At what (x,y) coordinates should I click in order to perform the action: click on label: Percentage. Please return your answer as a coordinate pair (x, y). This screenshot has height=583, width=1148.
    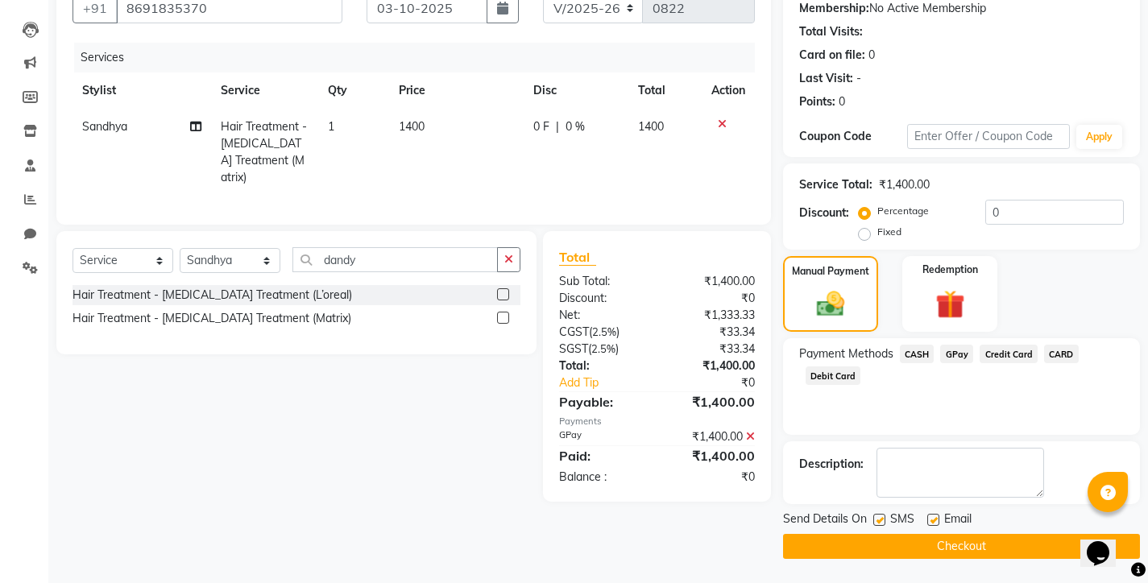
    Looking at the image, I should click on (903, 211).